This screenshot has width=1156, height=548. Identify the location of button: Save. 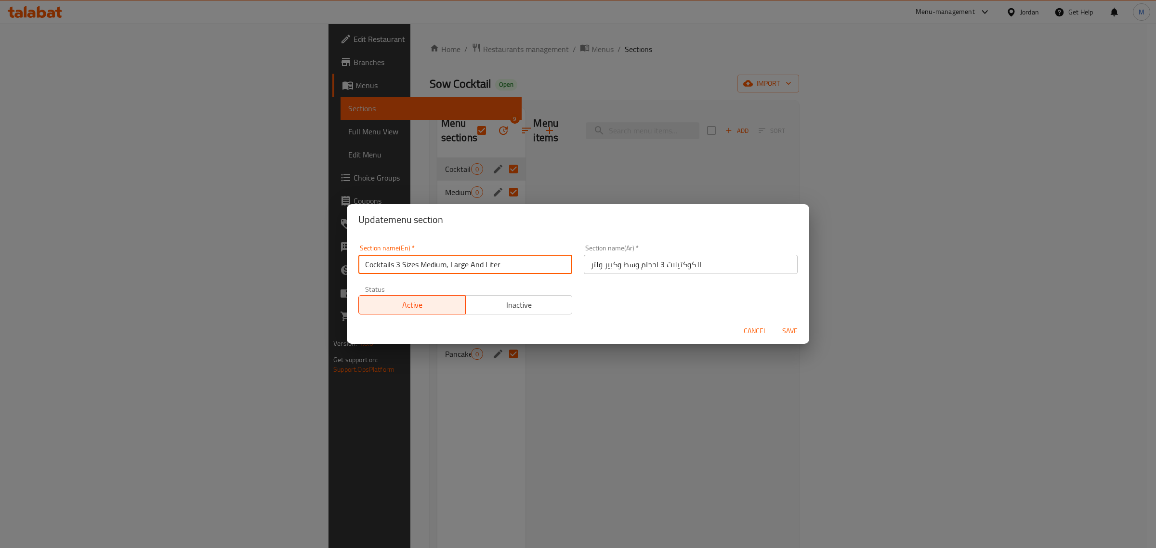
(790, 331).